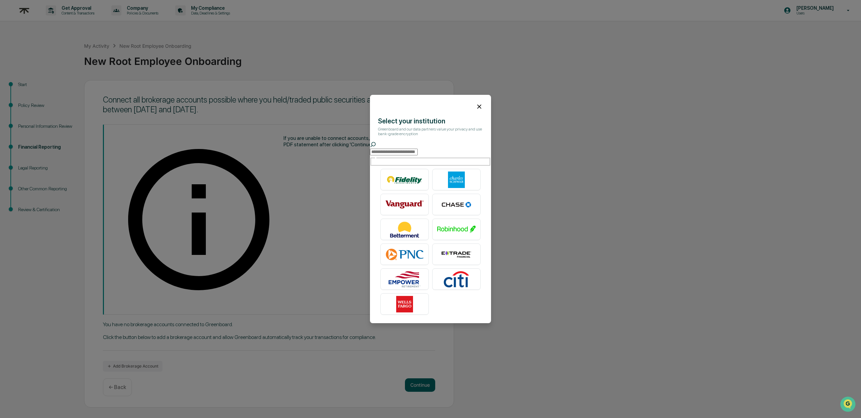 The image size is (861, 418). I want to click on img: Robinhood, so click(456, 230).